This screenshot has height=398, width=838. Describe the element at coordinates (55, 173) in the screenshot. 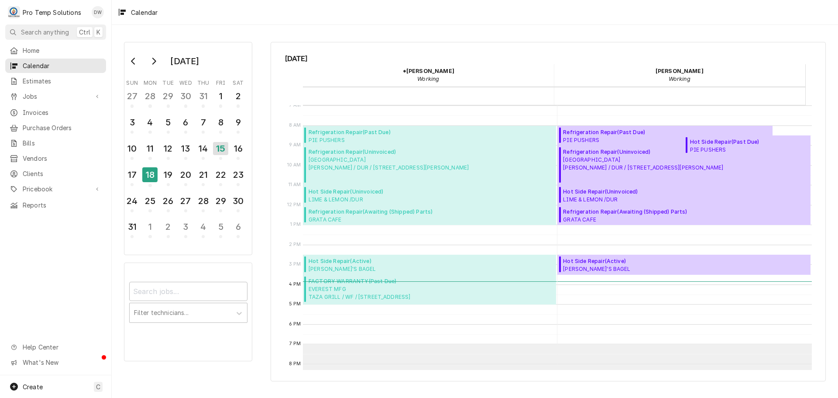

I see `a: Clients` at that location.